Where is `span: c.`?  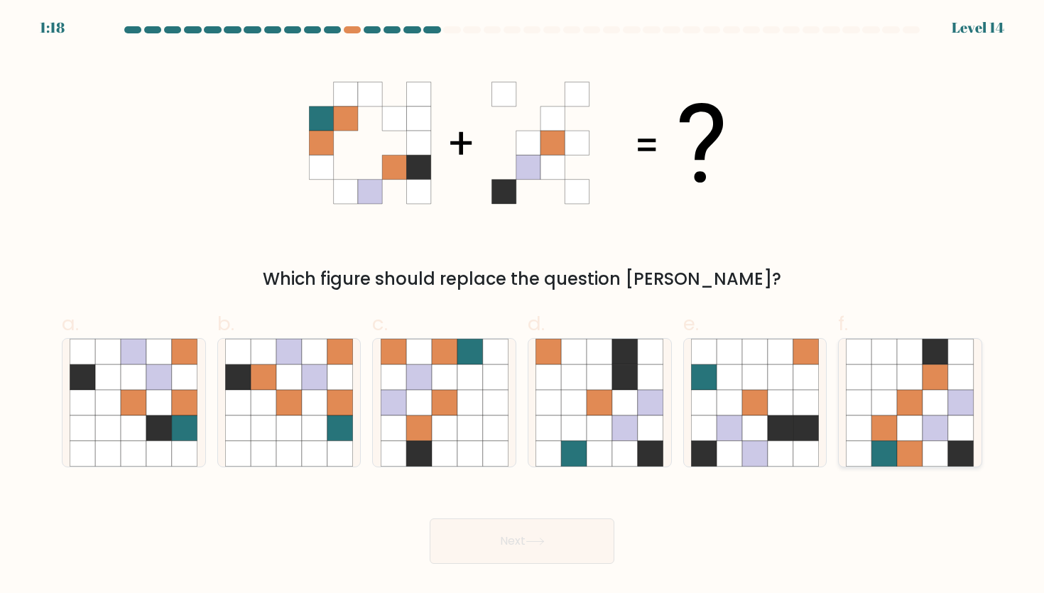 span: c. is located at coordinates (380, 323).